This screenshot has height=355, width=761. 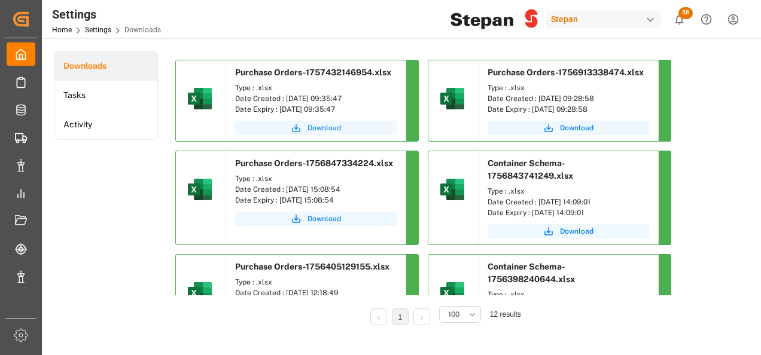 I want to click on img: Stepan_Company_logo.svg.png_1713531530.png, so click(x=494, y=19).